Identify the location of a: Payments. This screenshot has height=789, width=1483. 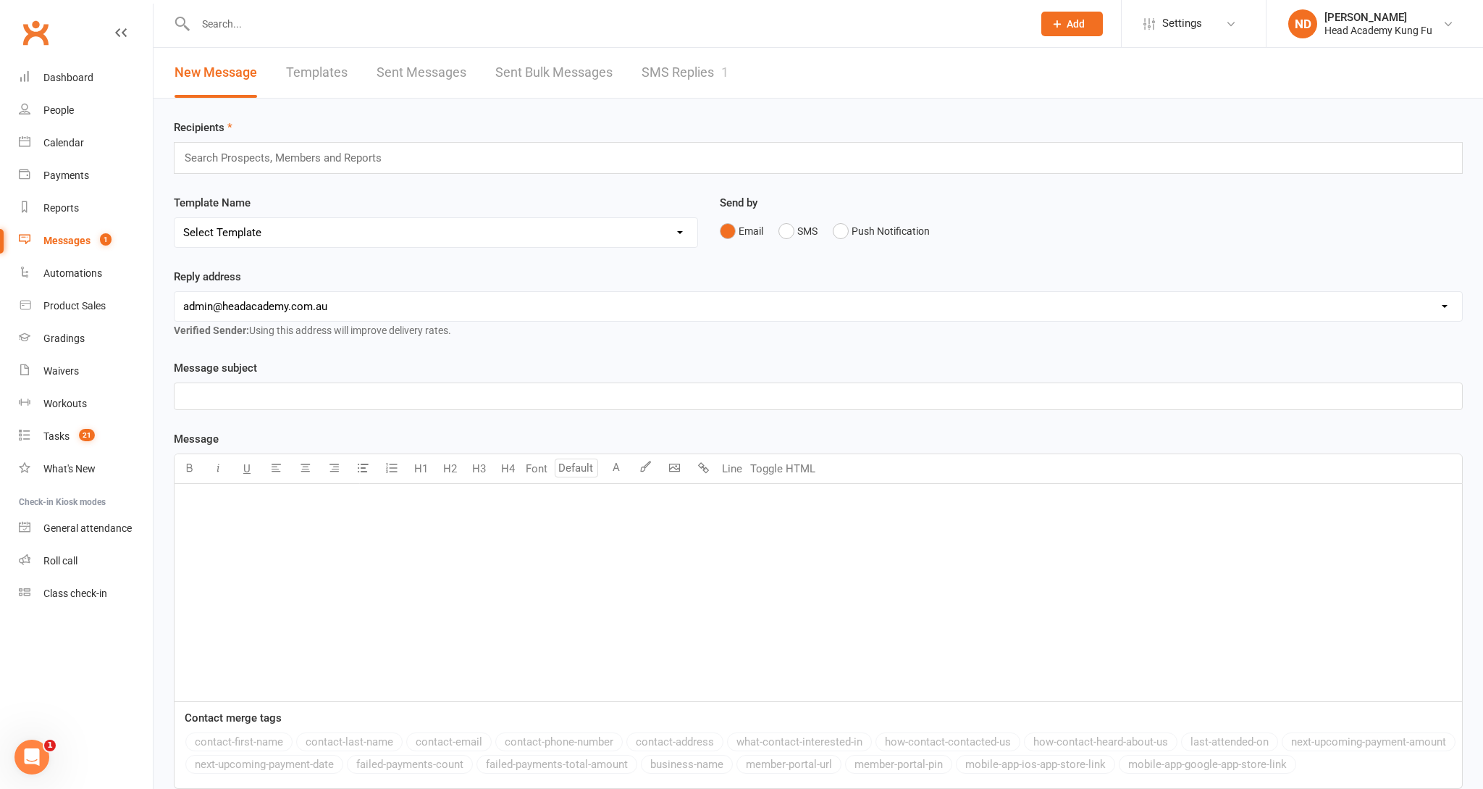
(85, 175).